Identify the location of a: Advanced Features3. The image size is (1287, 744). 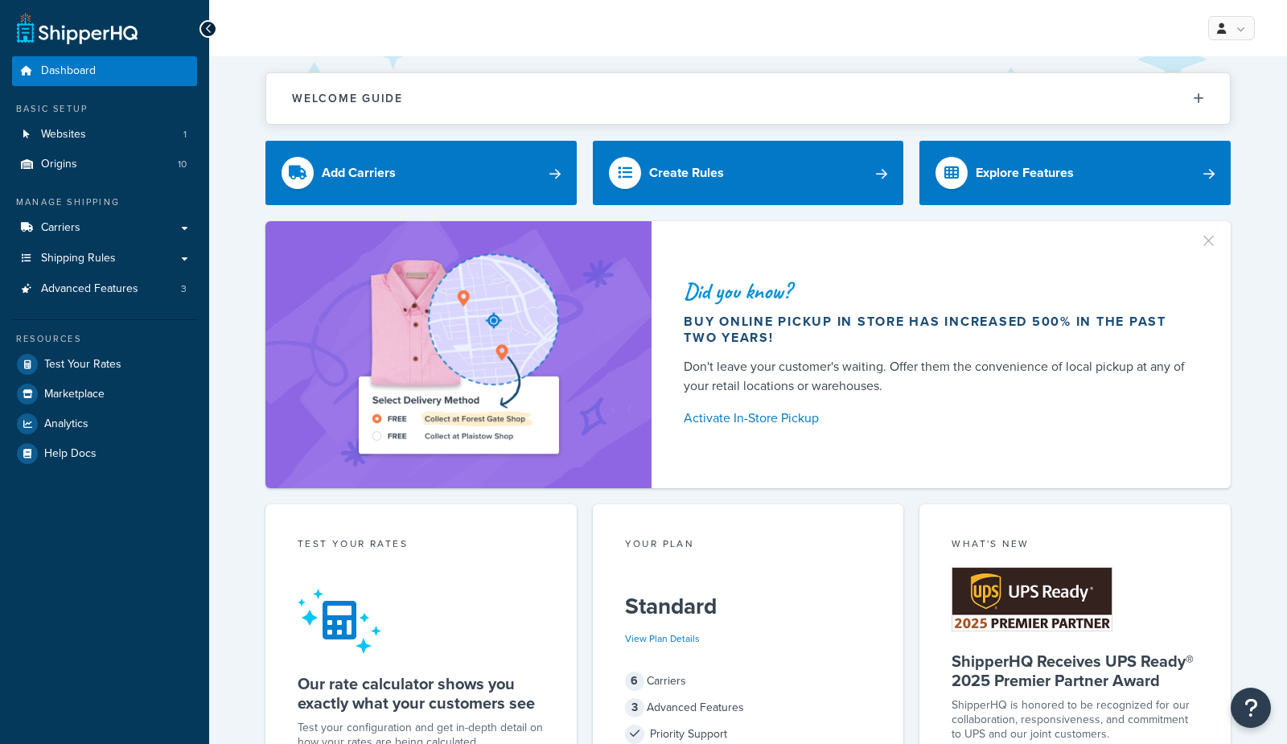
(105, 289).